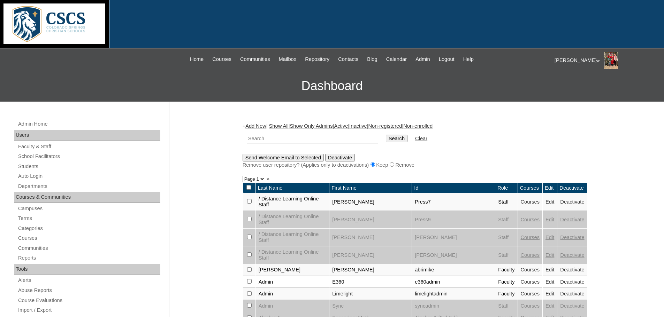  I want to click on div: Tools, so click(87, 270).